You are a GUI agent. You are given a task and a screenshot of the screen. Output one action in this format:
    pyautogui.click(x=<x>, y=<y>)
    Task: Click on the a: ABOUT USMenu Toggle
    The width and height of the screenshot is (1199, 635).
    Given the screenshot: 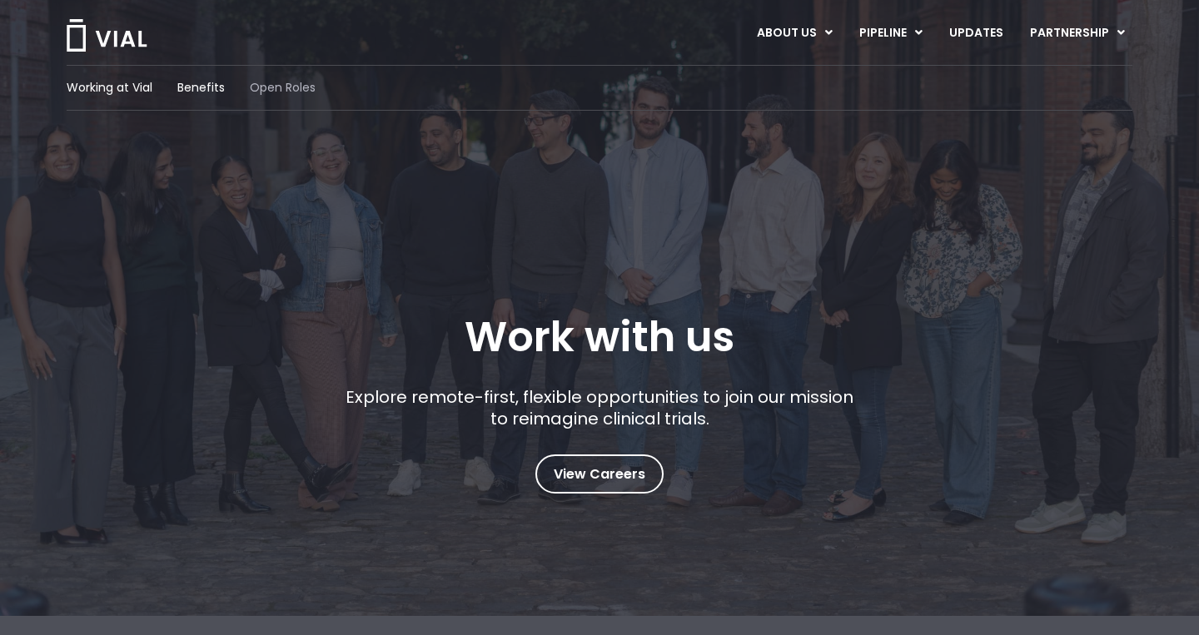 What is the action you would take?
    pyautogui.click(x=794, y=33)
    